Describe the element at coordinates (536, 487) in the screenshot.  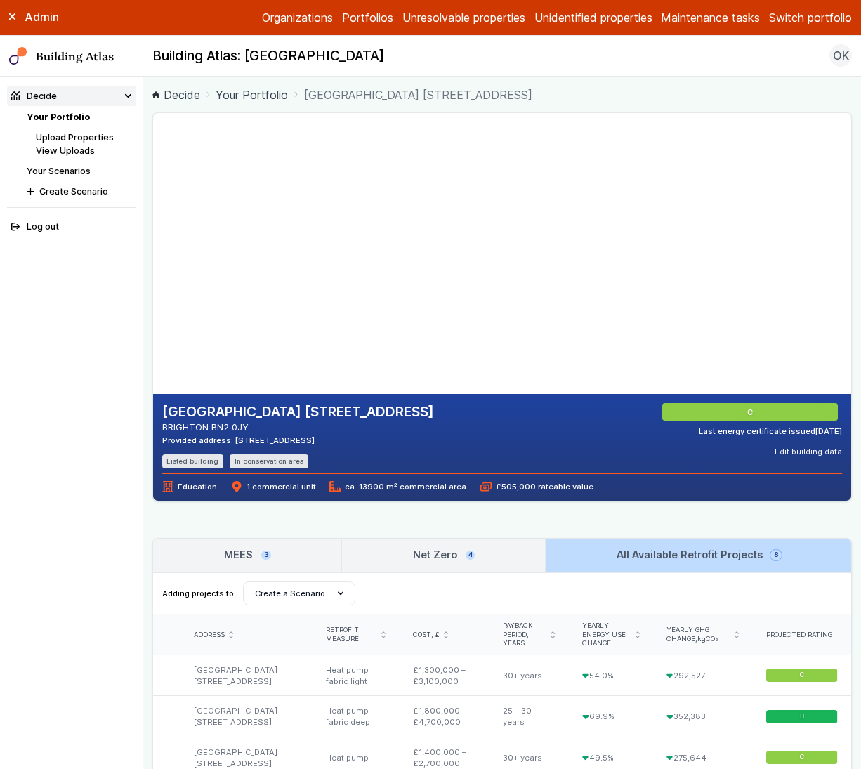
I see `span: £505,000 rateable value` at that location.